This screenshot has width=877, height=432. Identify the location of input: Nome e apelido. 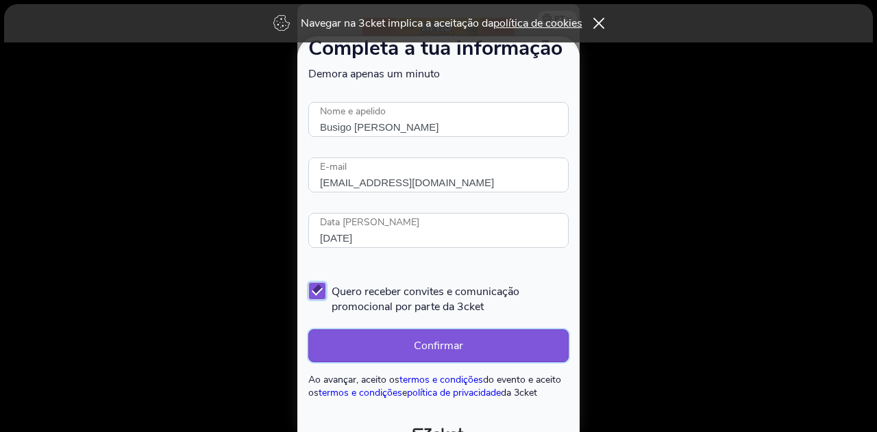
(439, 119).